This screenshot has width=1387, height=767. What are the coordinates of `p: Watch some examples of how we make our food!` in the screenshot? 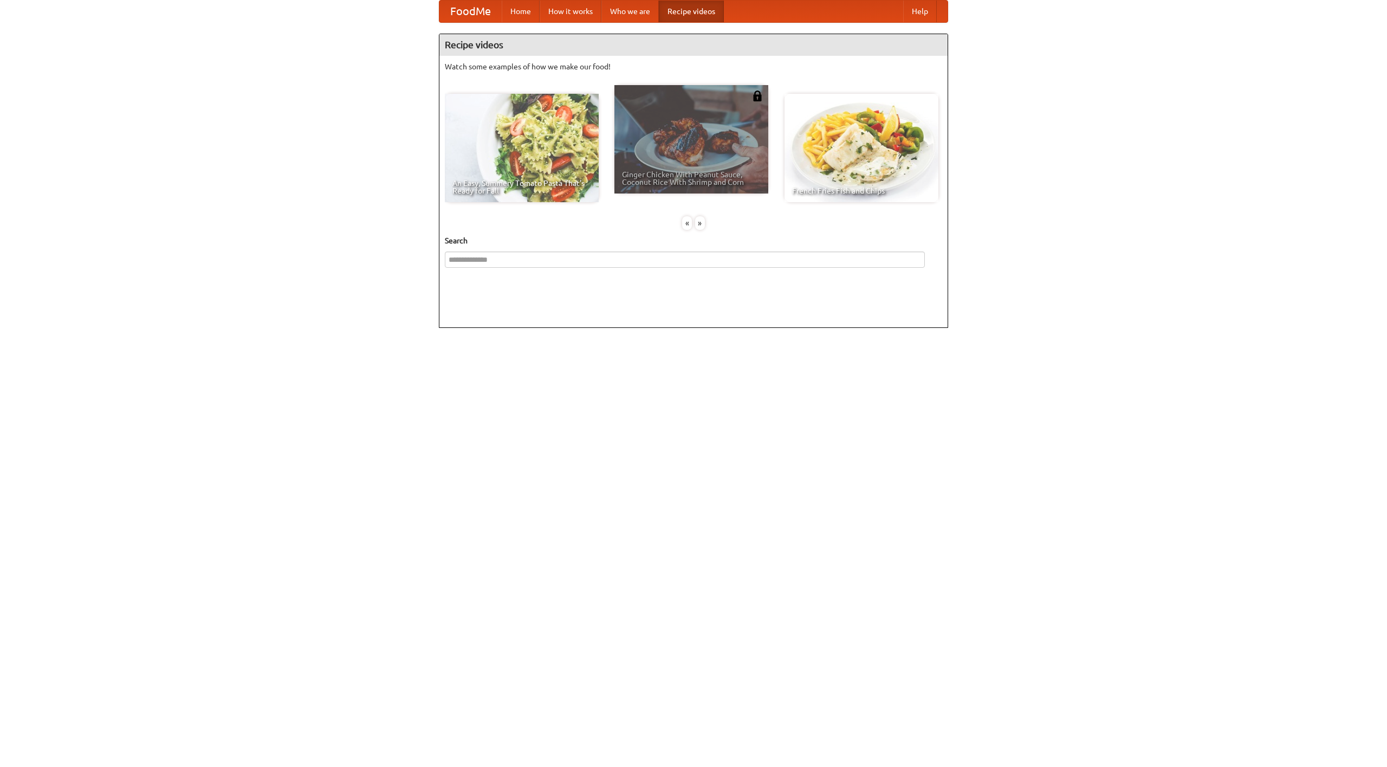 It's located at (694, 67).